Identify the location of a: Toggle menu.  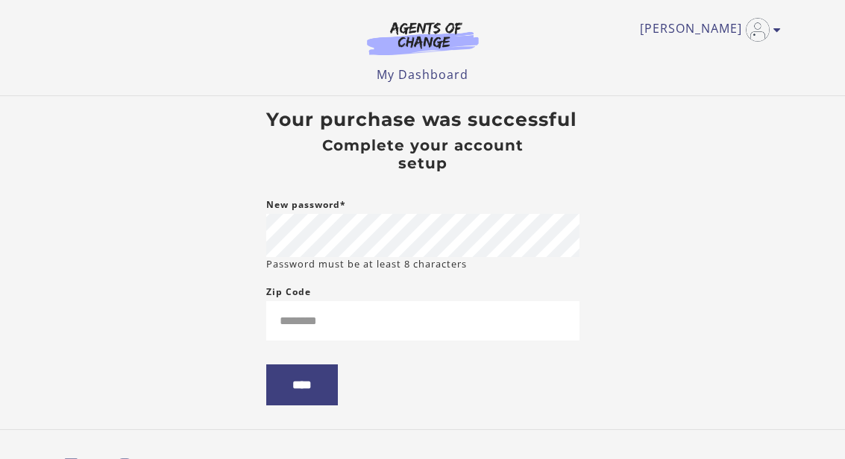
(706, 30).